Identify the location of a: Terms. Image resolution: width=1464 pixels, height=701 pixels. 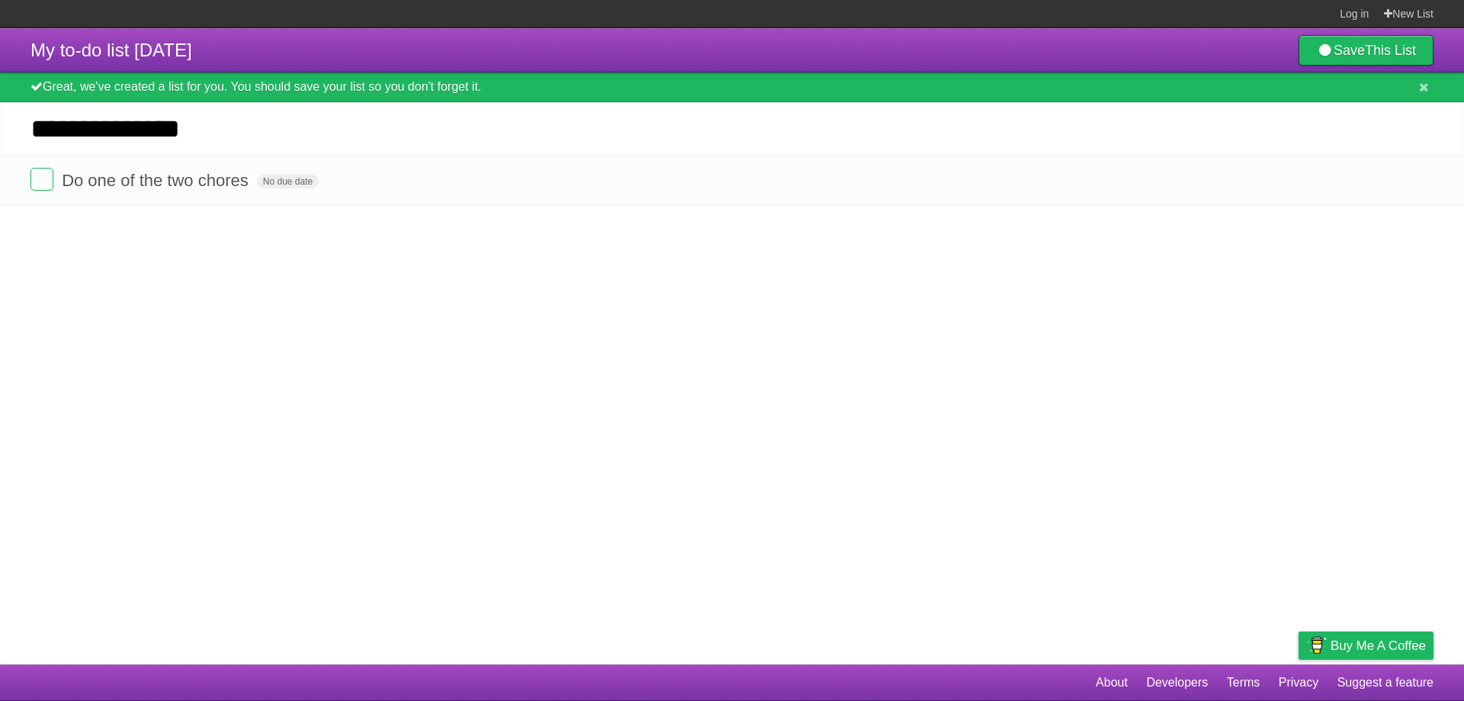
(1244, 683).